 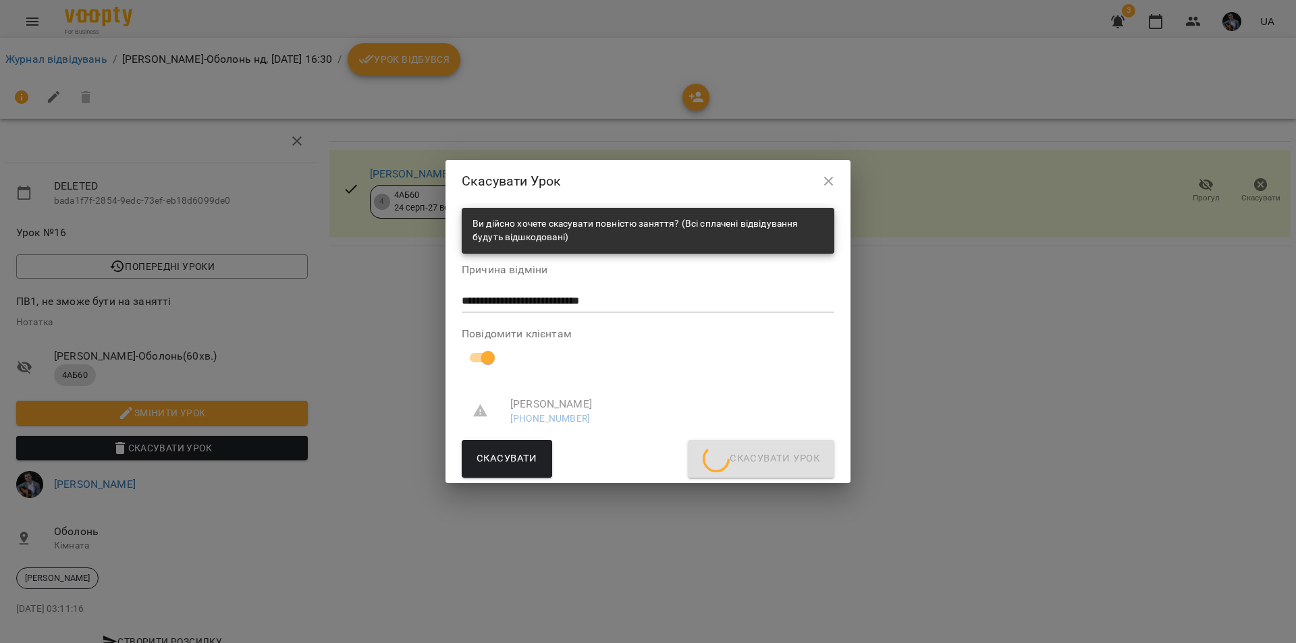 What do you see at coordinates (648, 334) in the screenshot?
I see `label: Повідомити клієнтам` at bounding box center [648, 334].